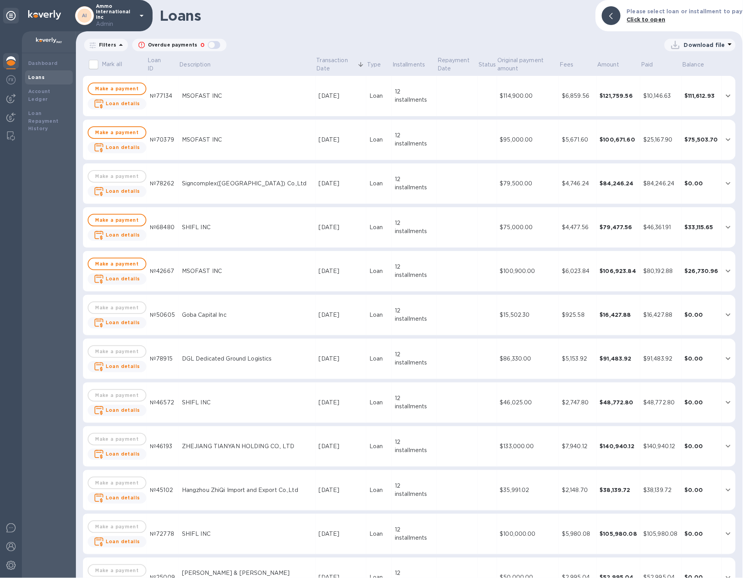  I want to click on div: $6,023.84, so click(578, 271).